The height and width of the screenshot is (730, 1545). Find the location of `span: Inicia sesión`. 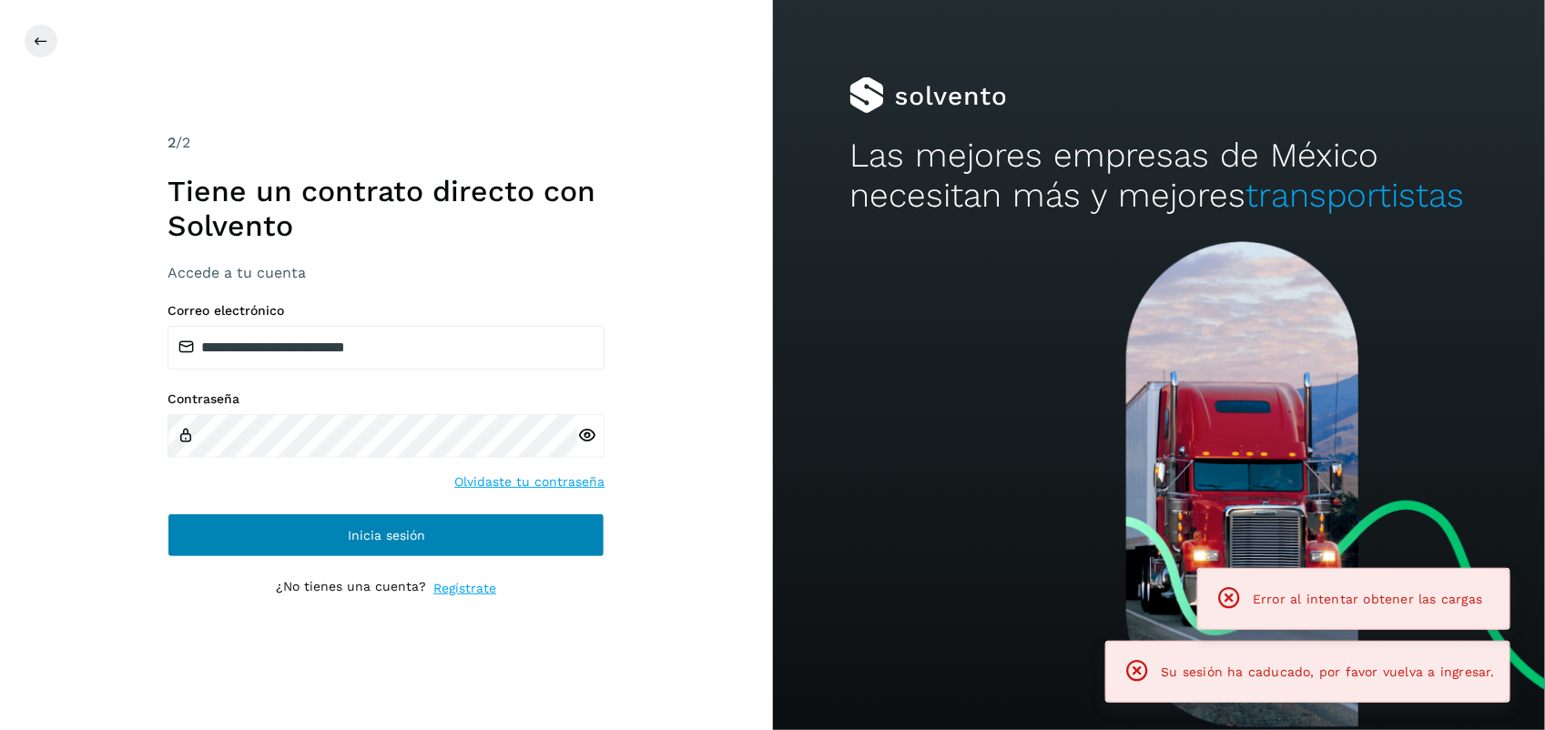

span: Inicia sesión is located at coordinates (386, 535).